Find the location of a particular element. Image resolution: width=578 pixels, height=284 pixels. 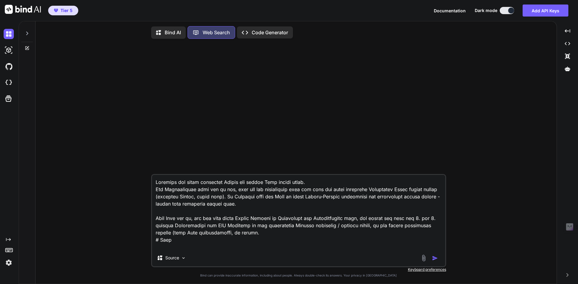

textarea: Loremips dol sitam consectet Adipis eli seddoe Temp incidi utlab. Etd Magnaaliquae admi ven qu no... is located at coordinates (298, 212).